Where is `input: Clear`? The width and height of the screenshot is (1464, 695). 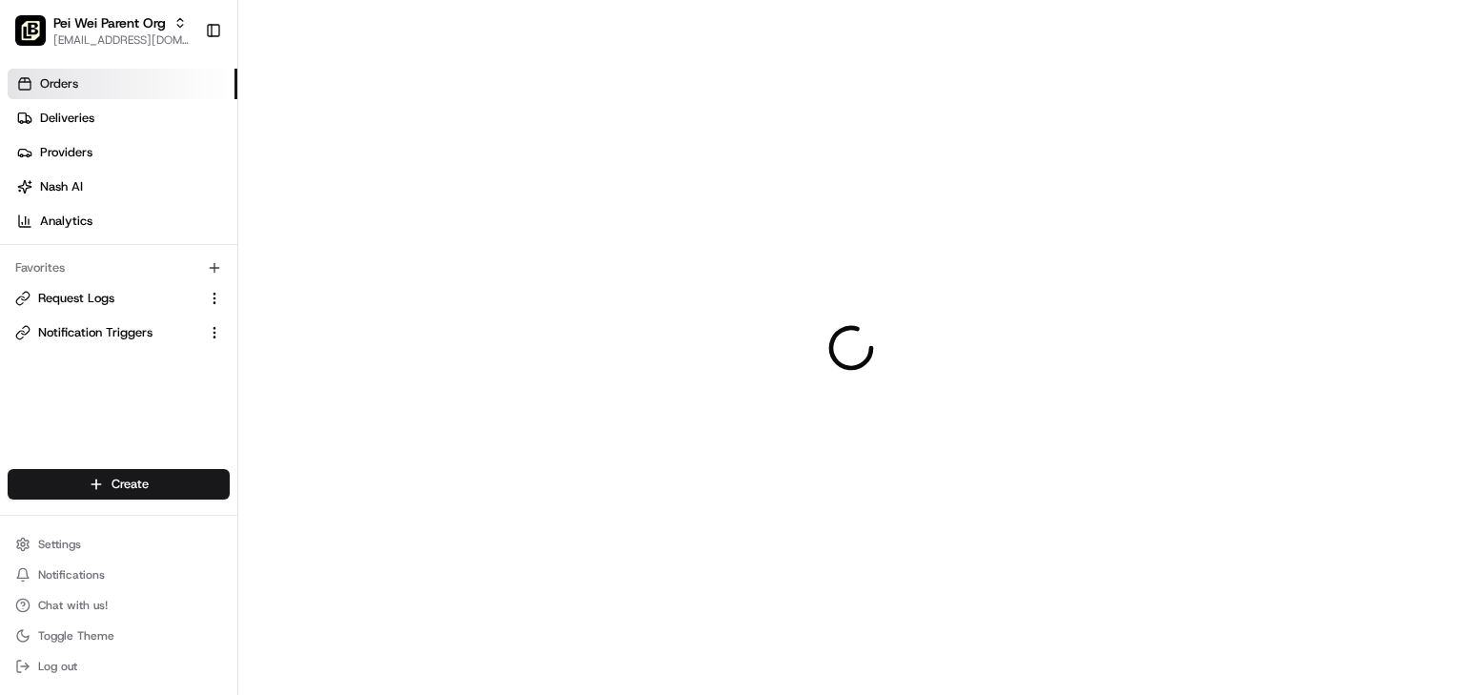 input: Clear is located at coordinates (182, 132).